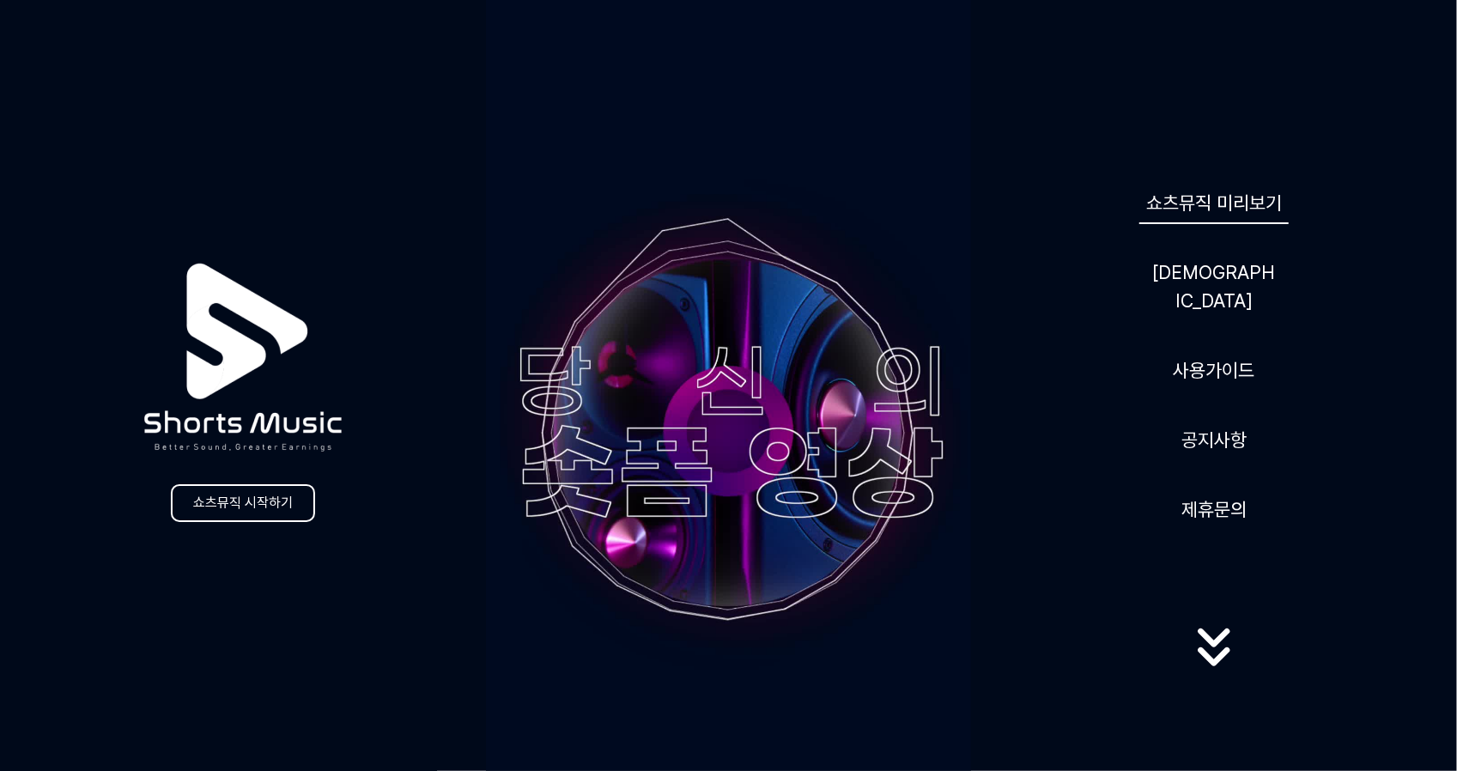 The width and height of the screenshot is (1457, 771). Describe the element at coordinates (243, 503) in the screenshot. I see `a: 쇼츠뮤직 시작하기` at that location.